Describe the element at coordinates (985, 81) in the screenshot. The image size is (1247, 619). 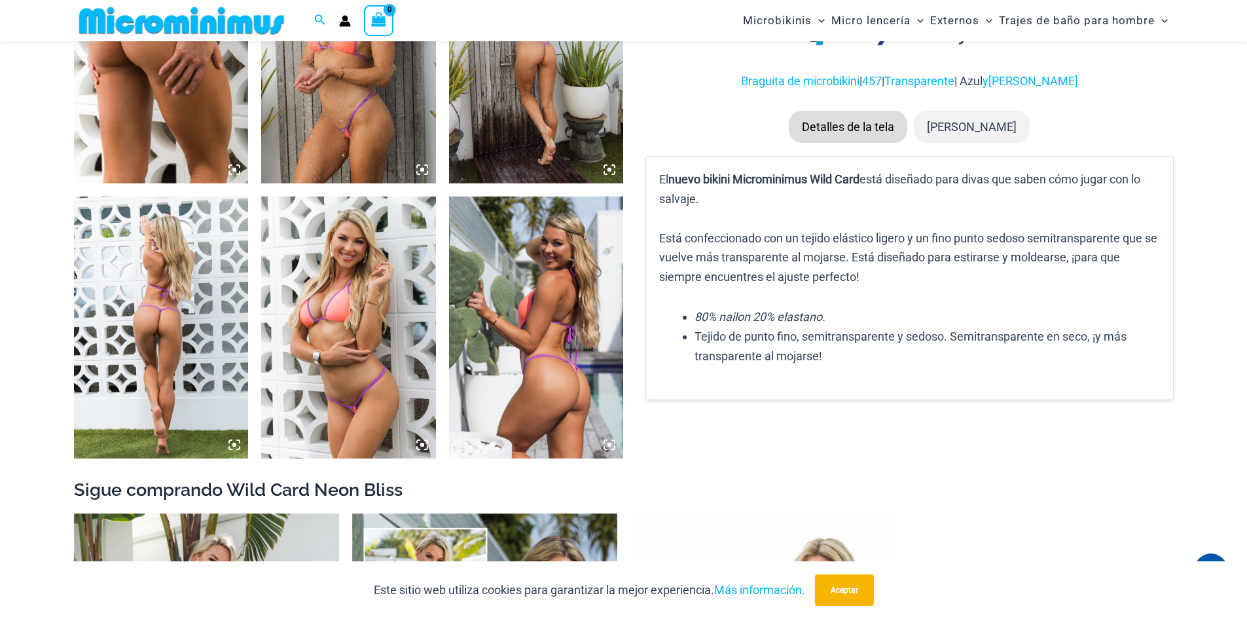
I see `a: y` at that location.